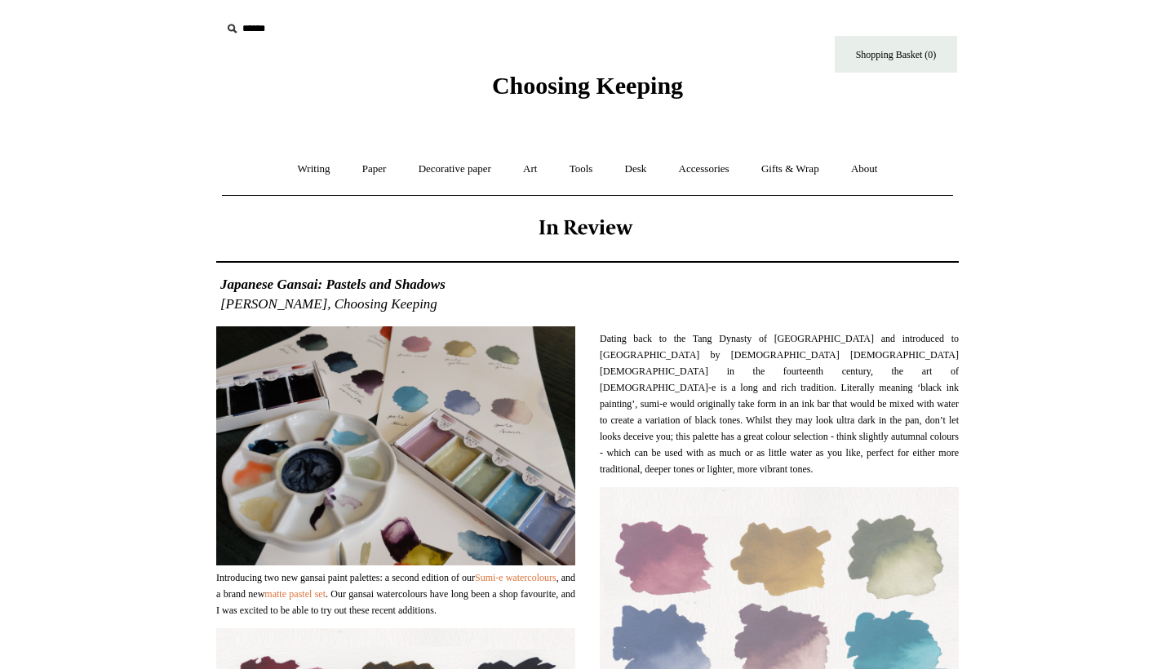 Image resolution: width=1175 pixels, height=669 pixels. What do you see at coordinates (375, 169) in the screenshot?
I see `a: Paper` at bounding box center [375, 169].